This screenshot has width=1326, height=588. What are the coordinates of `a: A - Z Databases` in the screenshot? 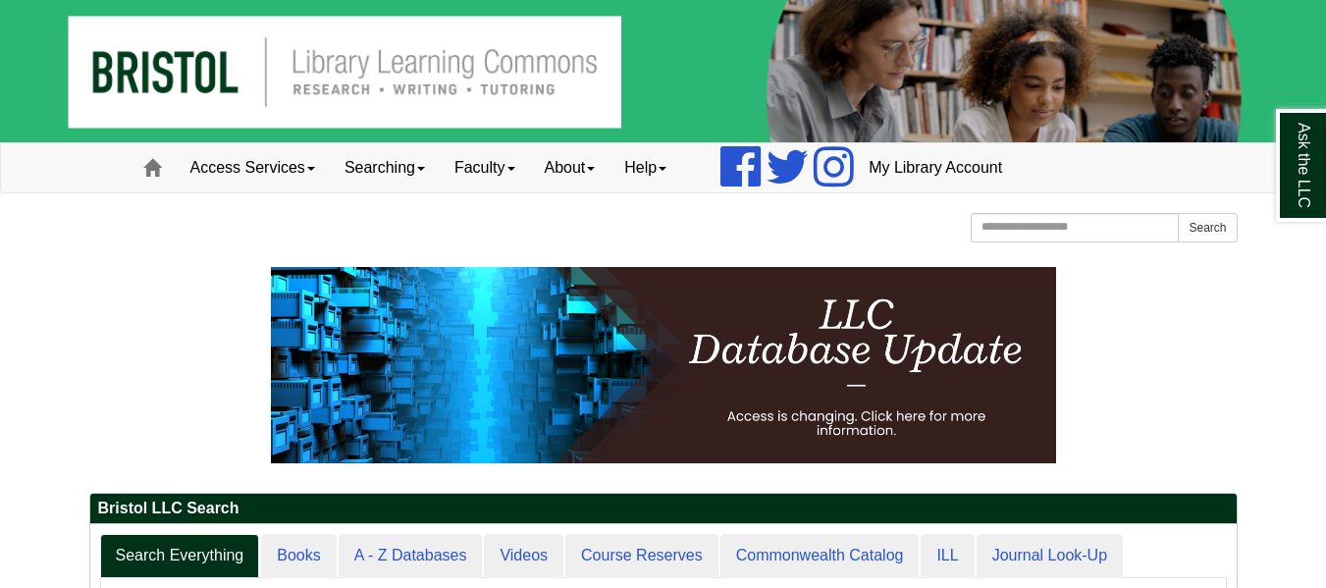 It's located at (410, 556).